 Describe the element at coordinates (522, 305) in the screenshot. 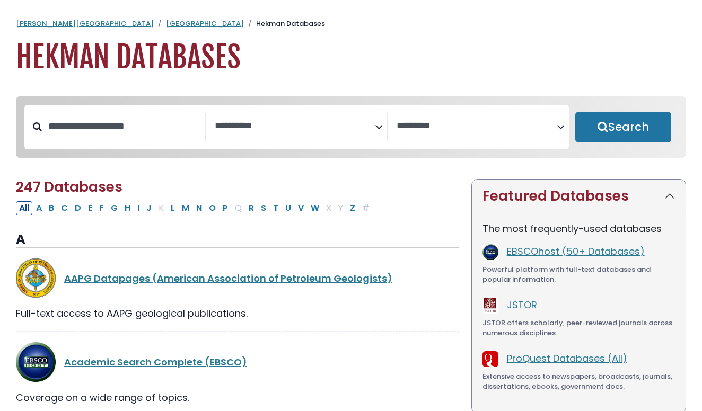

I see `a: JSTOR` at that location.